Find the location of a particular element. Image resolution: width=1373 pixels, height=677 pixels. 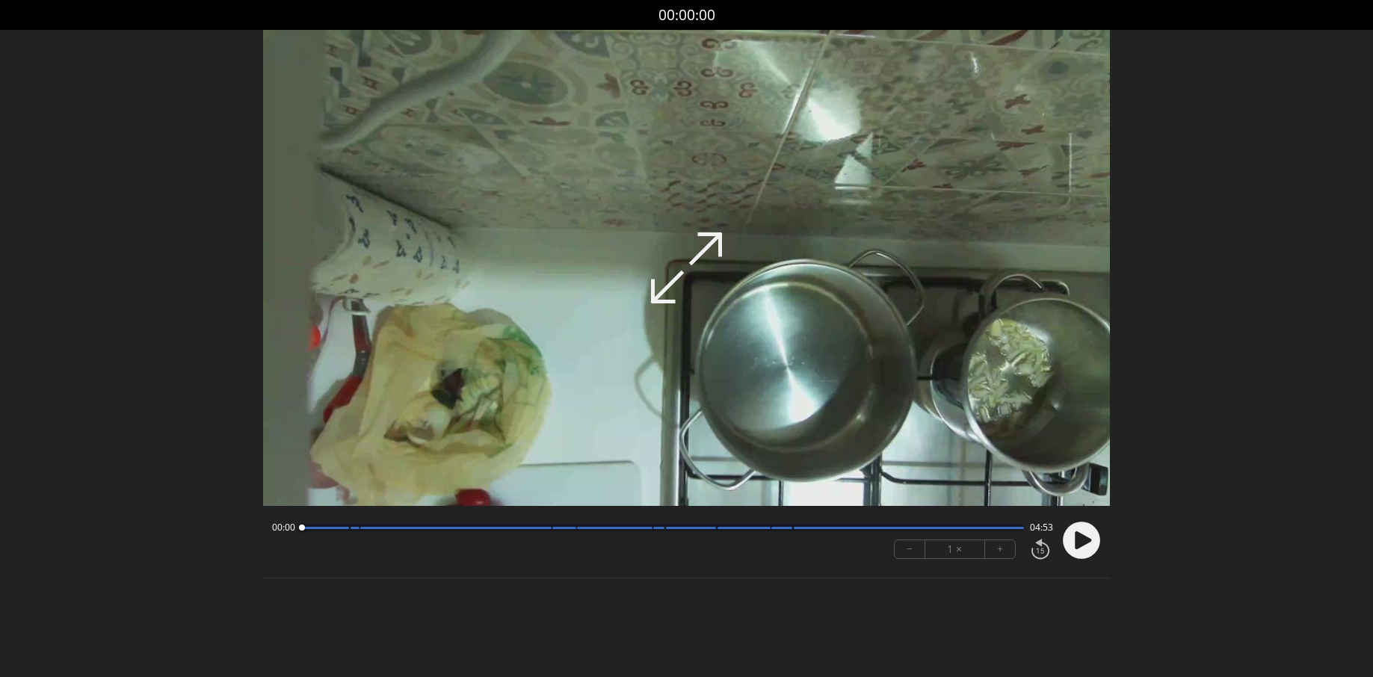

span: 04:53 is located at coordinates (1041, 528).